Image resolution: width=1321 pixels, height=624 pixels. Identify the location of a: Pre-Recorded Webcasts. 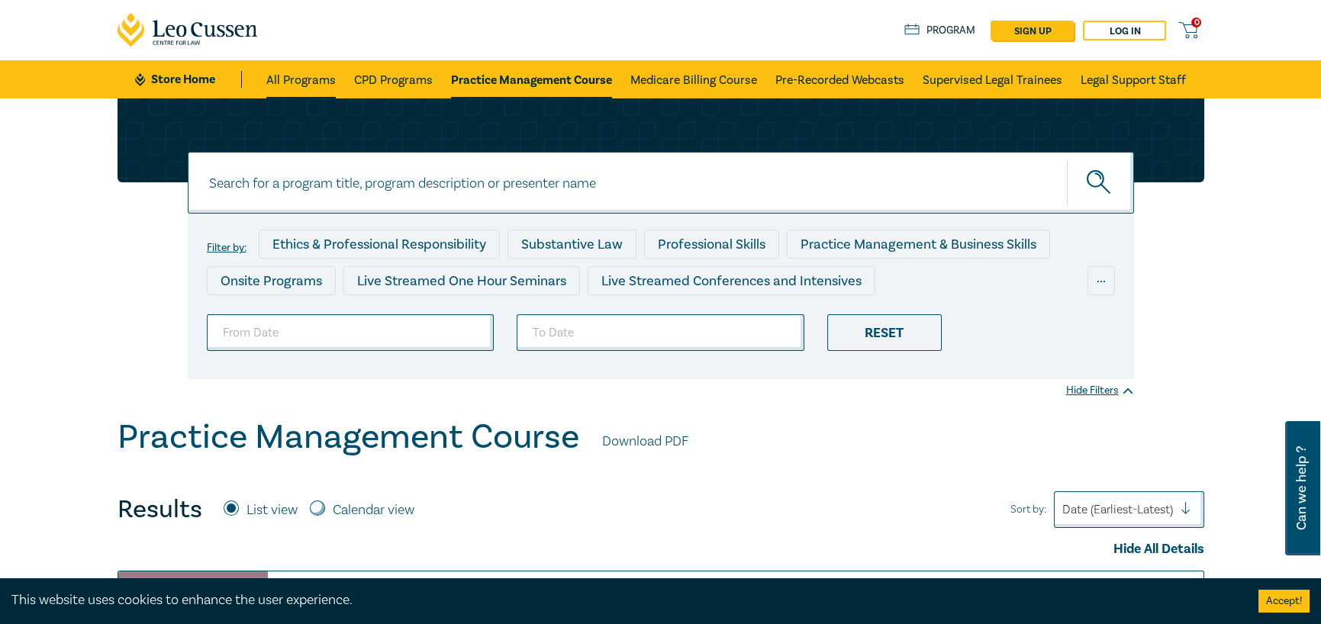
(840, 79).